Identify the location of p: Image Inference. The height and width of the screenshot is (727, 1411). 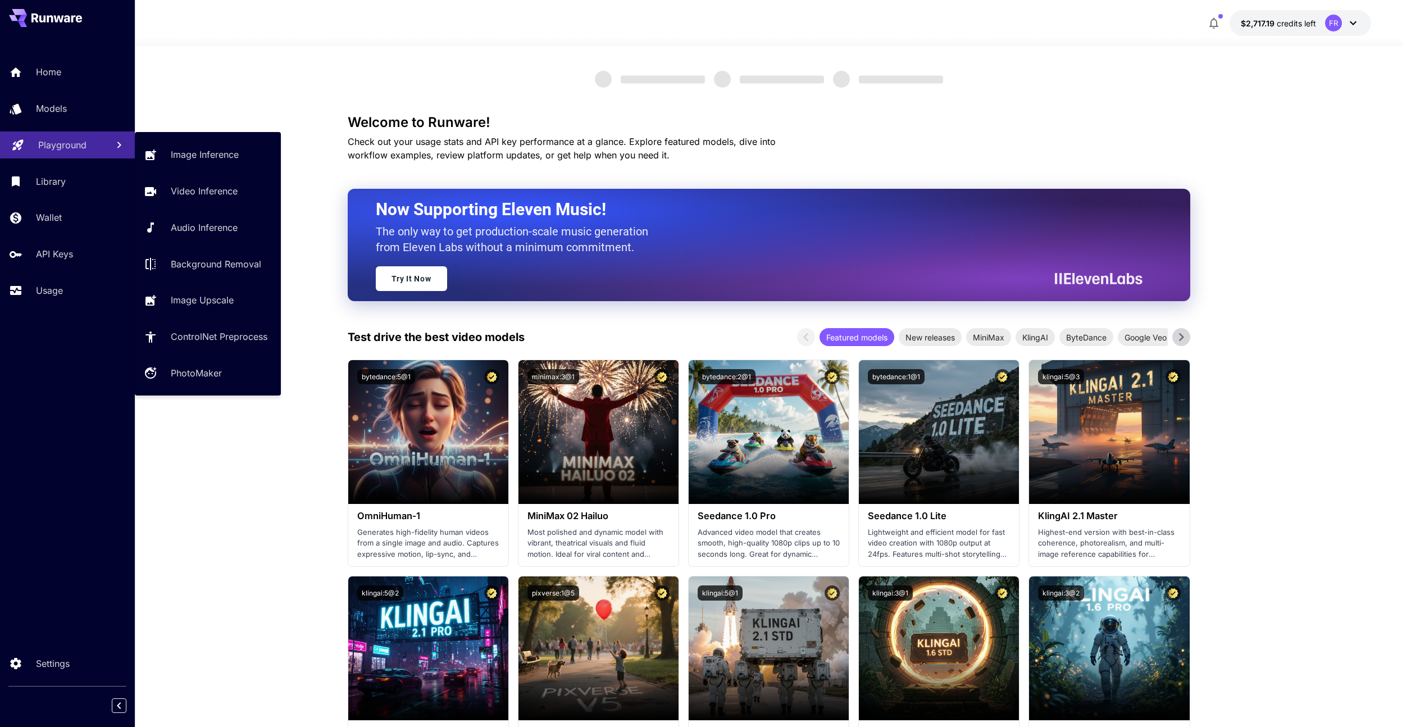
(205, 155).